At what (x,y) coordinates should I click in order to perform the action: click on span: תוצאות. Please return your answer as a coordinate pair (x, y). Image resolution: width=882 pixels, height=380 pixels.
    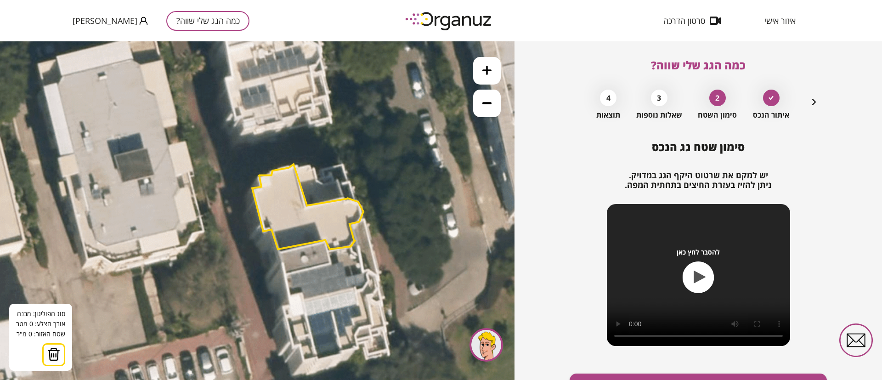
    Looking at the image, I should click on (608, 115).